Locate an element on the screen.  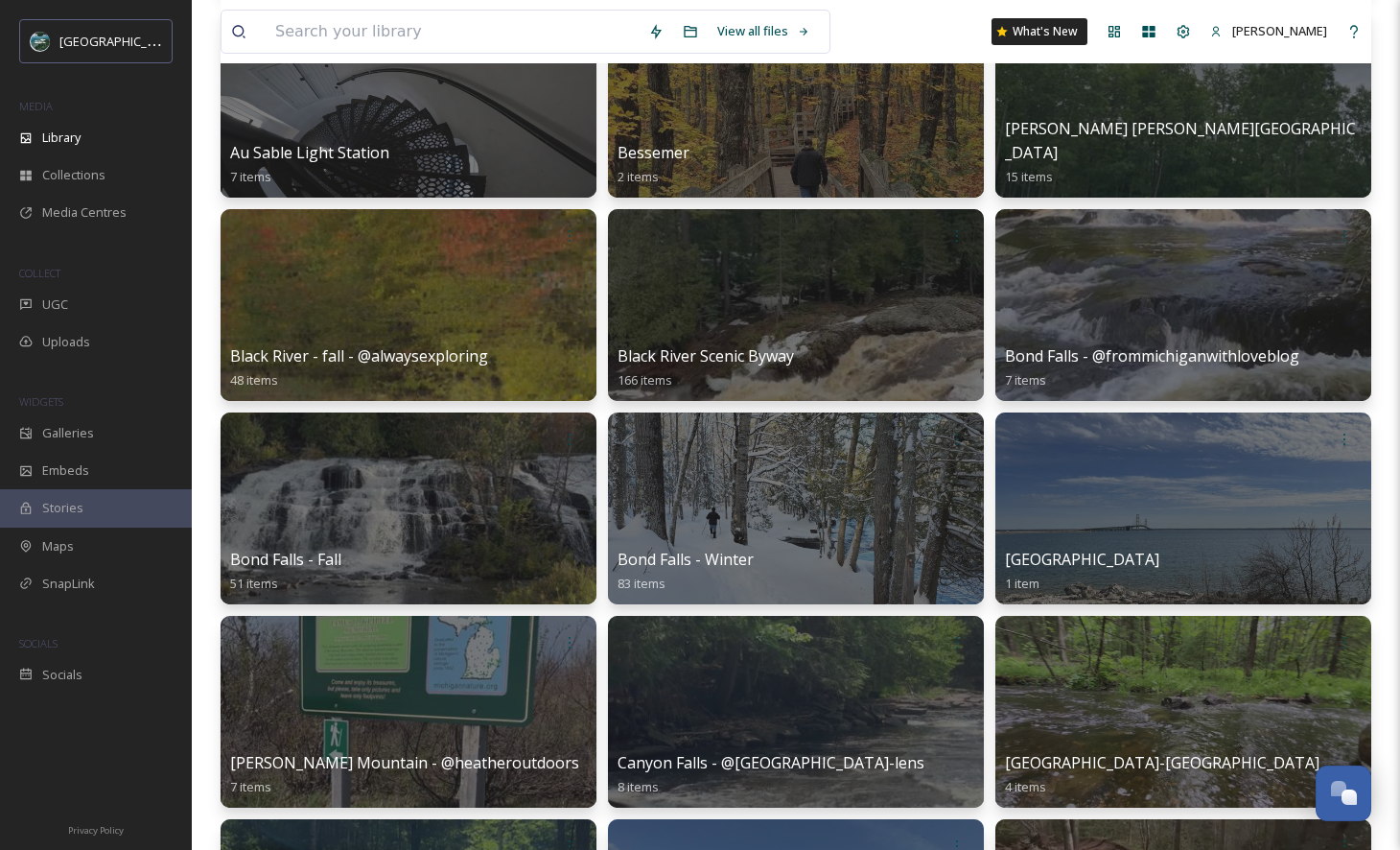
input: Search your library is located at coordinates (452, 31).